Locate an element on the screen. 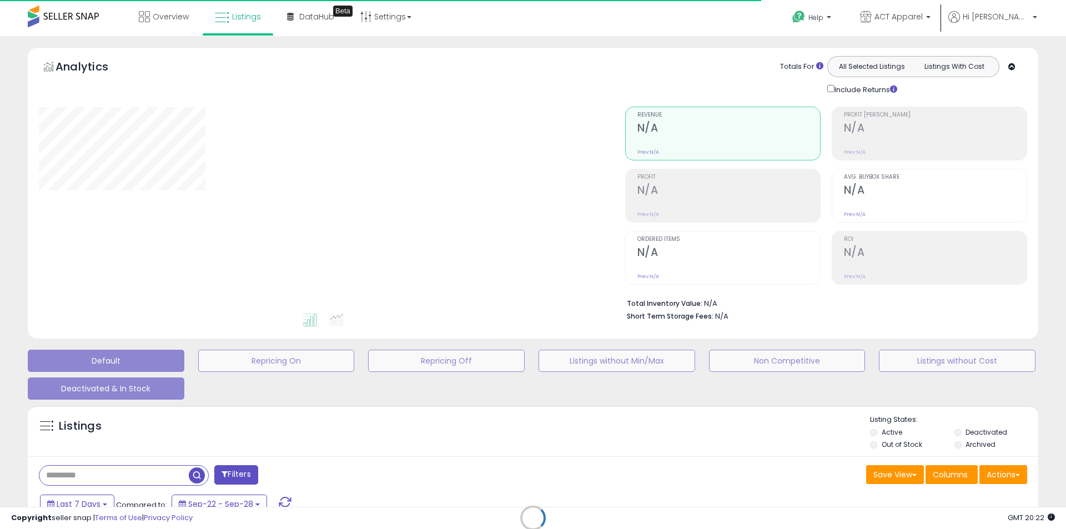 This screenshot has height=529, width=1066. button: All Selected Listings is located at coordinates (872, 67).